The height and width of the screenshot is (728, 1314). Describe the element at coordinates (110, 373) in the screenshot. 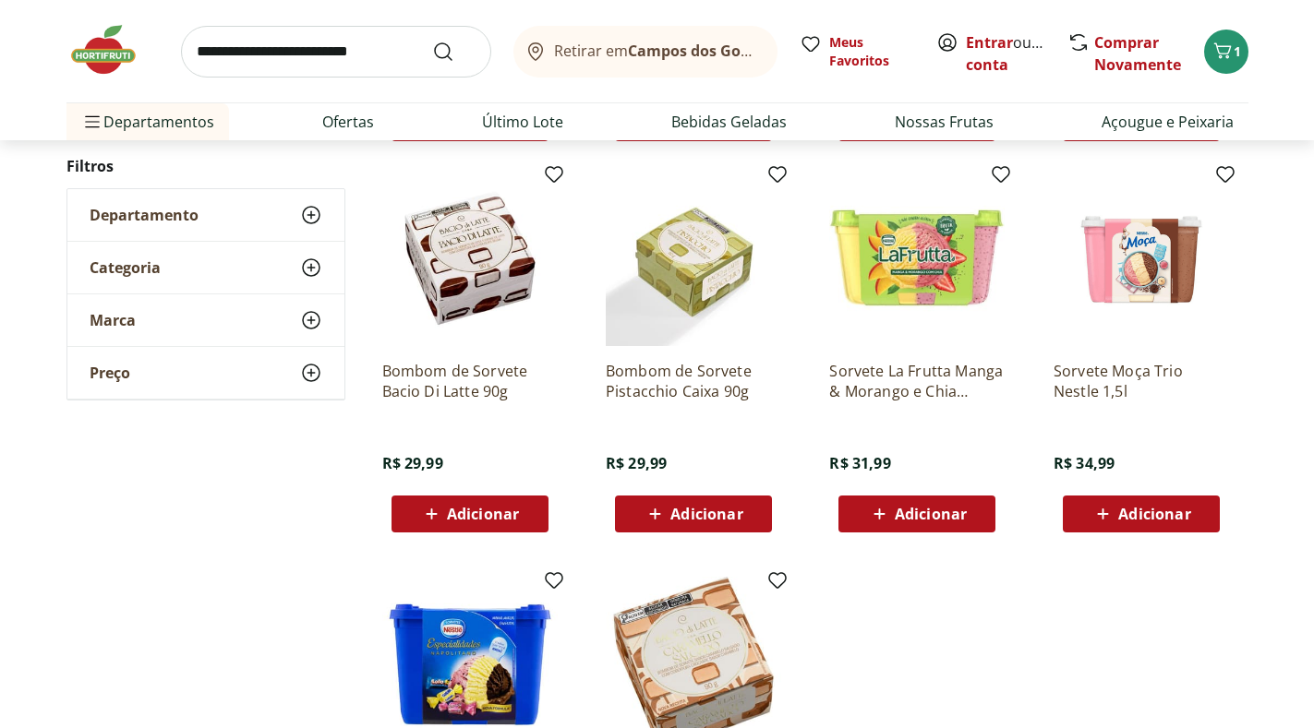

I see `span: Preço` at that location.